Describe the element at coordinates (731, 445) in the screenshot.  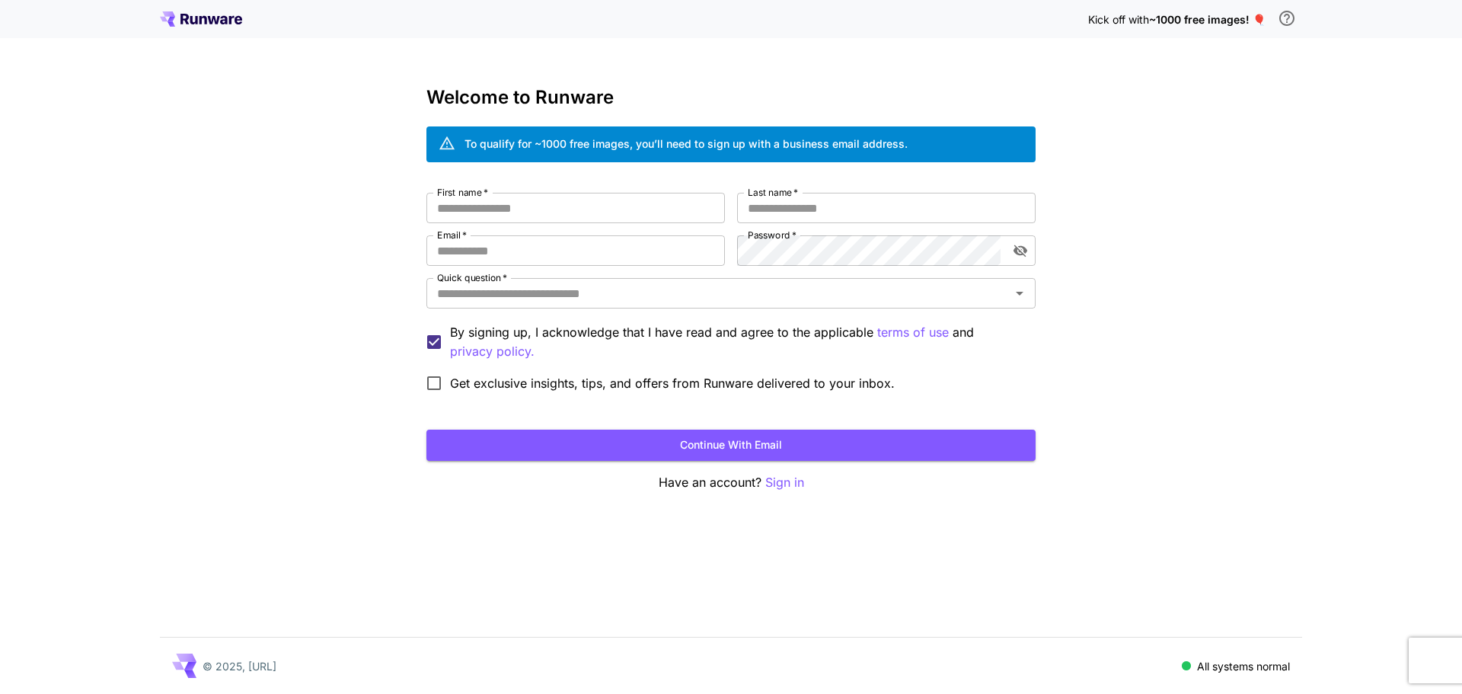
I see `button: Continue with email` at that location.